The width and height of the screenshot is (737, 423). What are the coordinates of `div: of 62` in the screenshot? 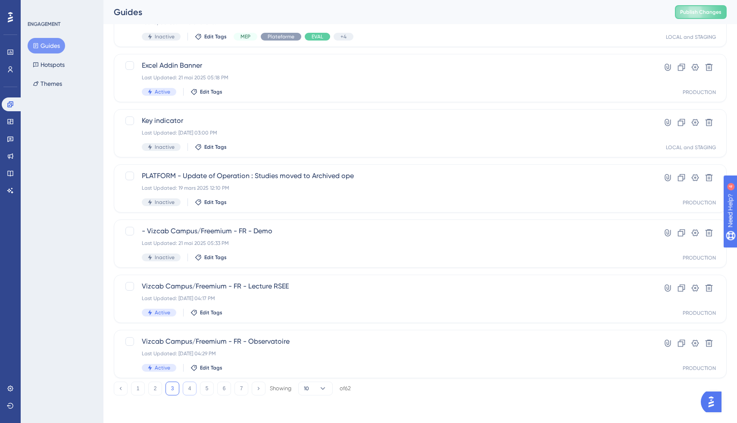 It's located at (345, 388).